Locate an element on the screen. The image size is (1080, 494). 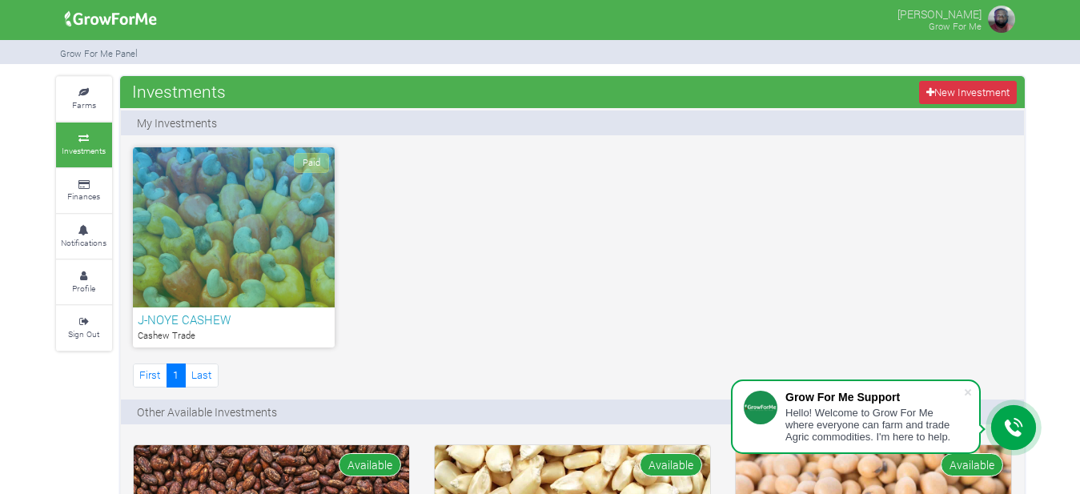
small: Grow For Me is located at coordinates (955, 26).